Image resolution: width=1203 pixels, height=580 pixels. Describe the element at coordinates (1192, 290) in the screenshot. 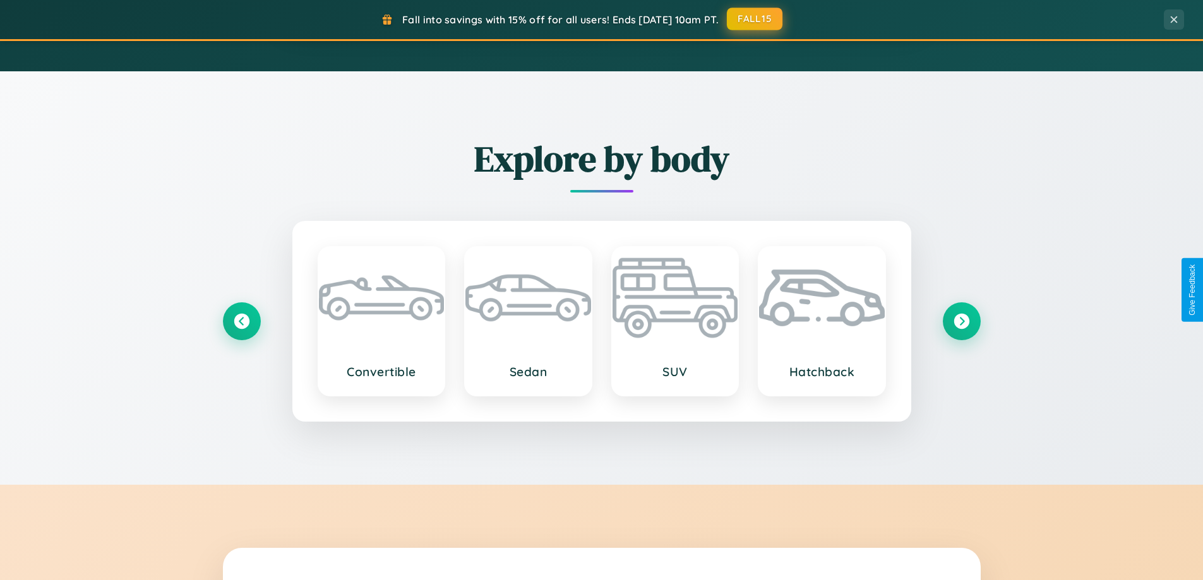

I see `div: Give Feedback` at that location.